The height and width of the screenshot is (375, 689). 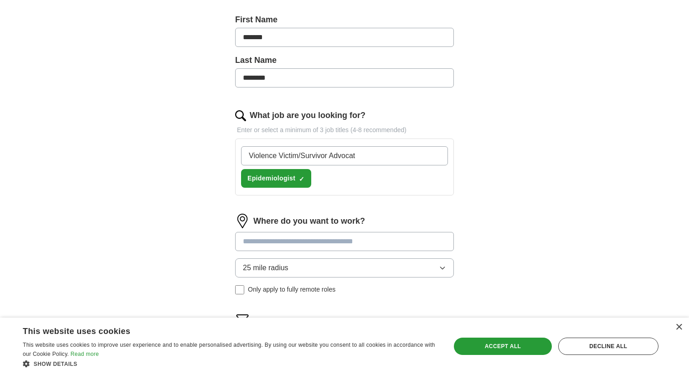 What do you see at coordinates (345, 20) in the screenshot?
I see `label: First Name` at bounding box center [345, 20].